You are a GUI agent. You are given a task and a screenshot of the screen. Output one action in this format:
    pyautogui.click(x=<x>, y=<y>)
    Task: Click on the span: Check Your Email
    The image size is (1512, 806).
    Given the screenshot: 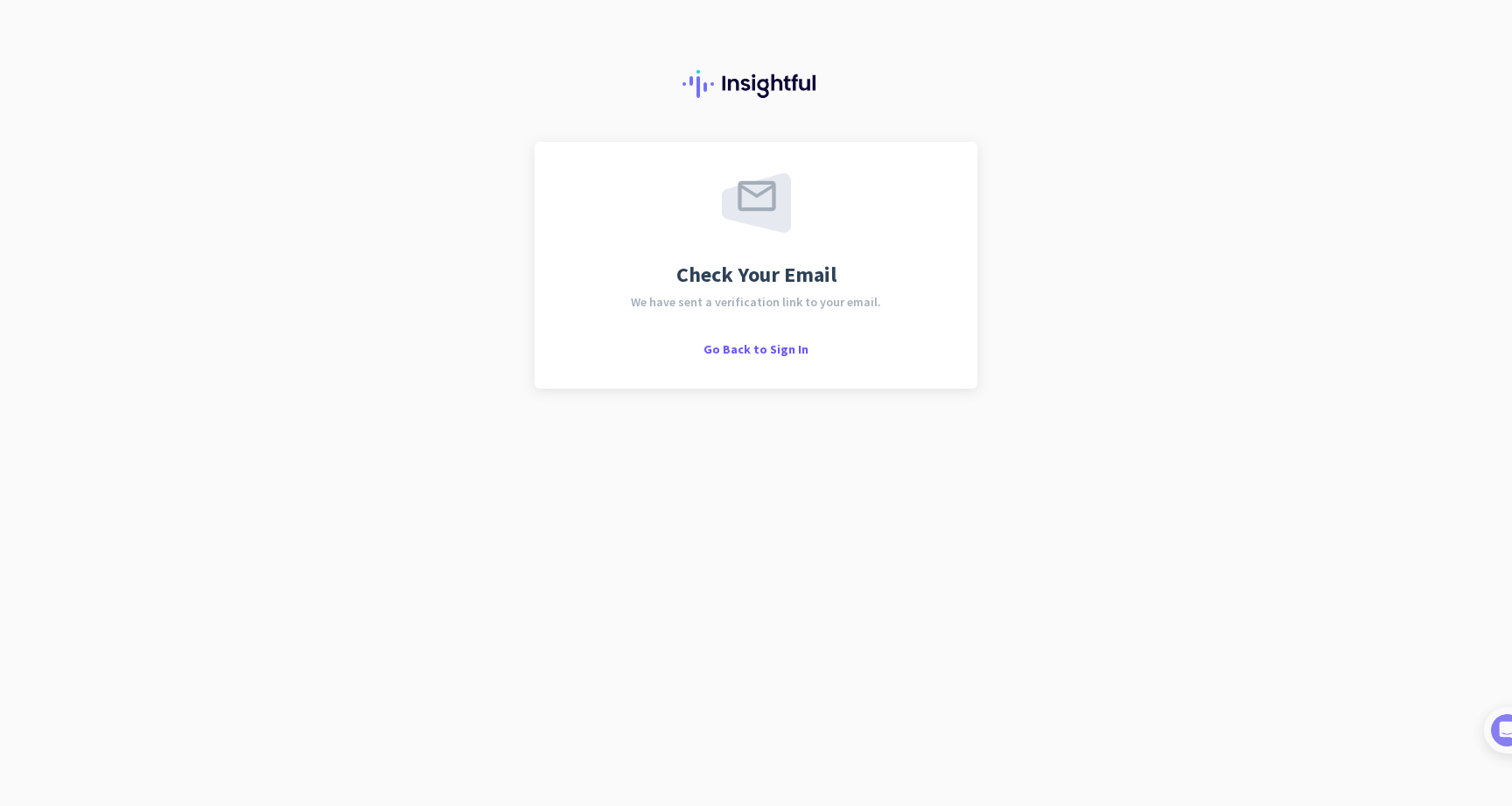 What is the action you would take?
    pyautogui.click(x=756, y=275)
    